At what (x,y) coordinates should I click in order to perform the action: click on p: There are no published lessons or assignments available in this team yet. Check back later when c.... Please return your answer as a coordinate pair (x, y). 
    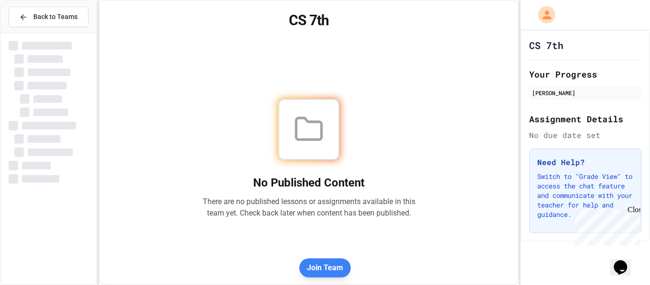
    Looking at the image, I should click on (309, 207).